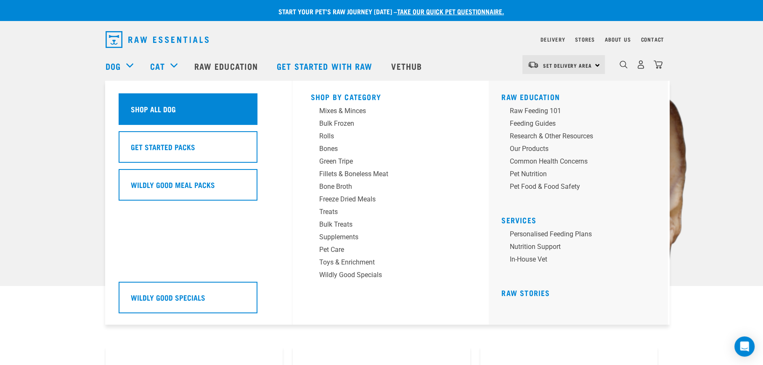  What do you see at coordinates (525, 293) in the screenshot?
I see `a: Raw Stories` at bounding box center [525, 293].